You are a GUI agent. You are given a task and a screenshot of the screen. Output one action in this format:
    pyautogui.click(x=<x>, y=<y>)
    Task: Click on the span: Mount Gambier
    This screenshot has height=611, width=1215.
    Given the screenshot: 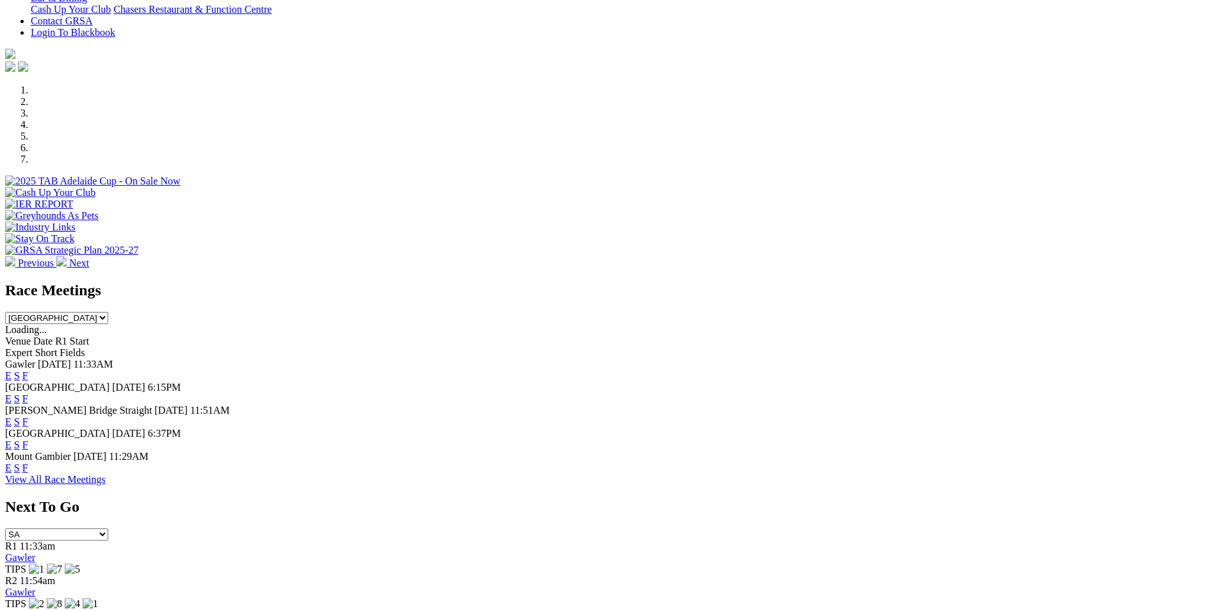 What is the action you would take?
    pyautogui.click(x=38, y=456)
    